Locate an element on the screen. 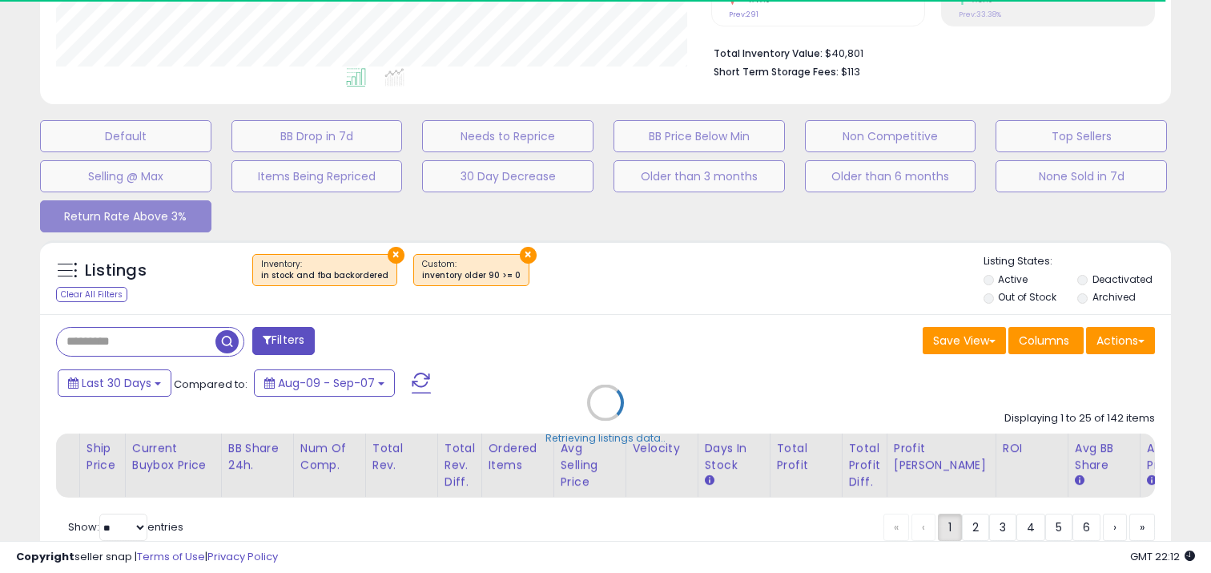 Image resolution: width=1211 pixels, height=573 pixels. button: Non Competitive is located at coordinates (891, 136).